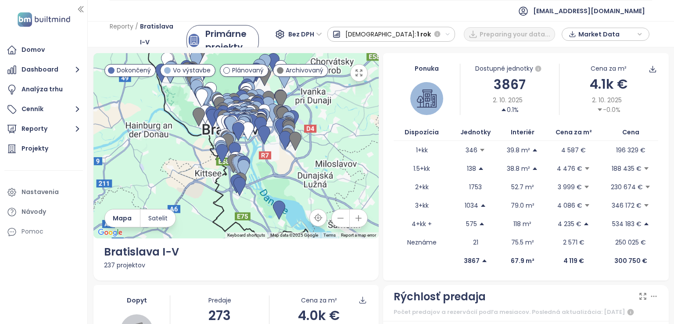  I want to click on span: Map data ©2025 Google, so click(294, 235).